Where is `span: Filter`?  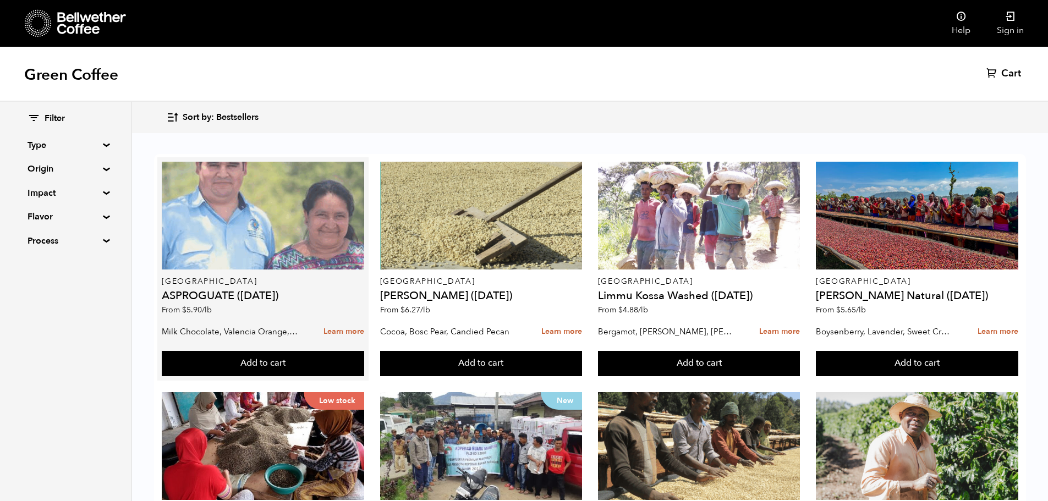
span: Filter is located at coordinates (54, 119).